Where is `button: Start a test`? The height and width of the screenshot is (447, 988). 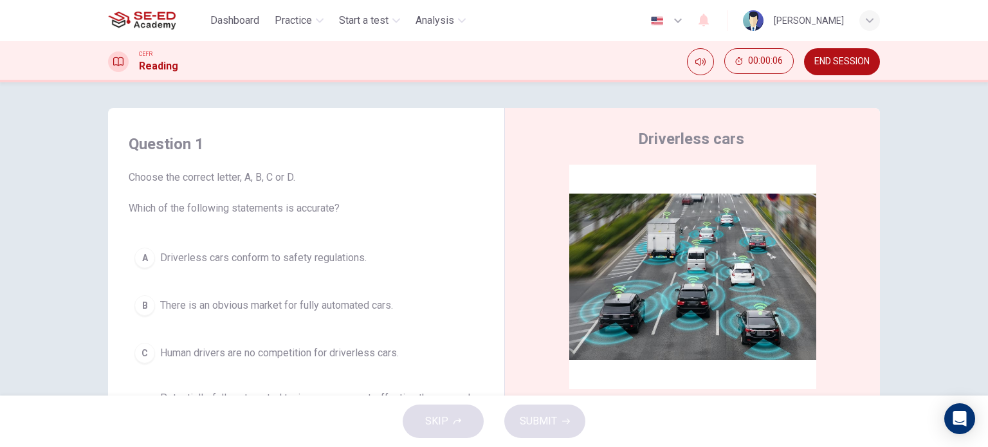 button: Start a test is located at coordinates (369, 21).